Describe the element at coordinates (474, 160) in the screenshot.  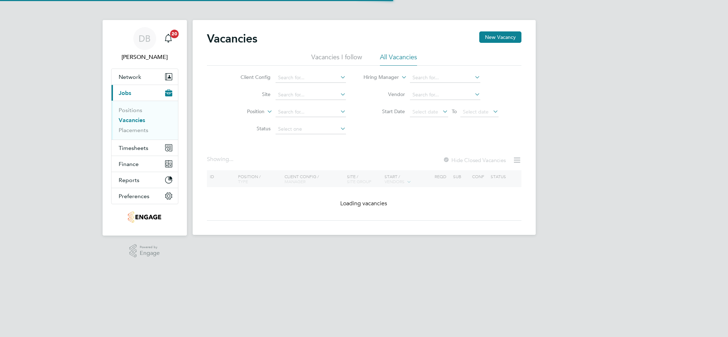
I see `label: Hide Closed Vacancies` at that location.